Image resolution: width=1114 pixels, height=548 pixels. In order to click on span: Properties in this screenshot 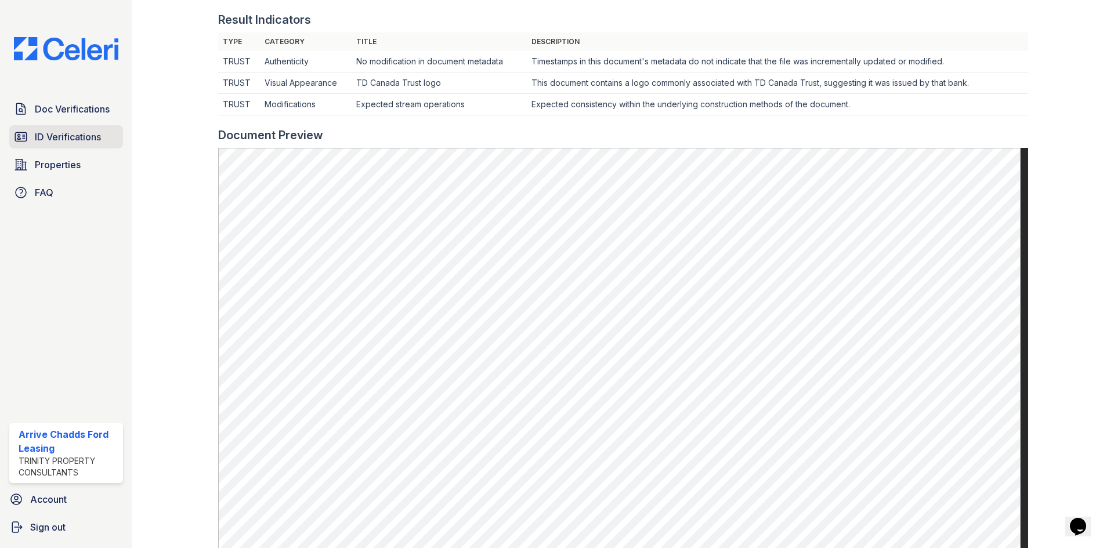, I will do `click(57, 165)`.